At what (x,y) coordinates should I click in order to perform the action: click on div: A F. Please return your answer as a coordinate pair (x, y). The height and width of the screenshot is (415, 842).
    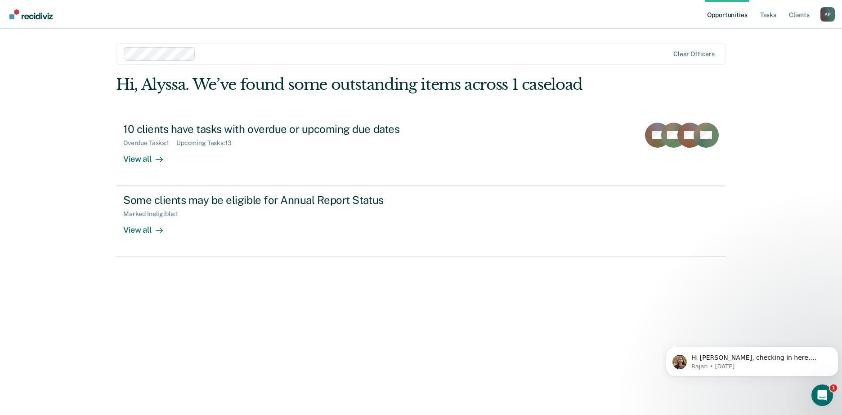
    Looking at the image, I should click on (827, 14).